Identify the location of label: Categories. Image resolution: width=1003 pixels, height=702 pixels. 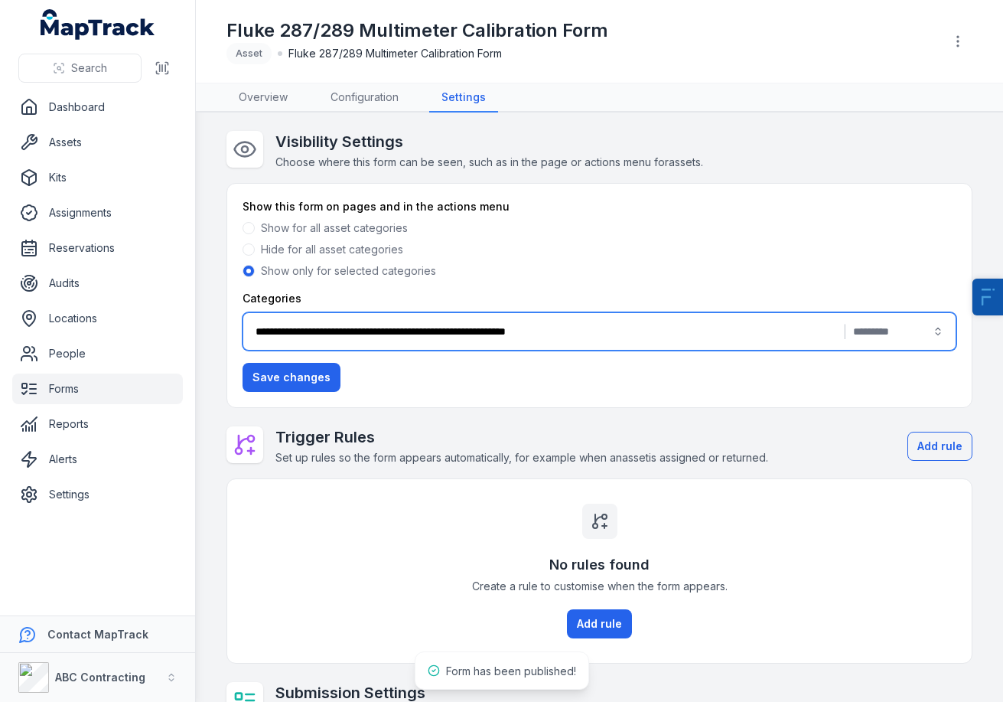
(272, 298).